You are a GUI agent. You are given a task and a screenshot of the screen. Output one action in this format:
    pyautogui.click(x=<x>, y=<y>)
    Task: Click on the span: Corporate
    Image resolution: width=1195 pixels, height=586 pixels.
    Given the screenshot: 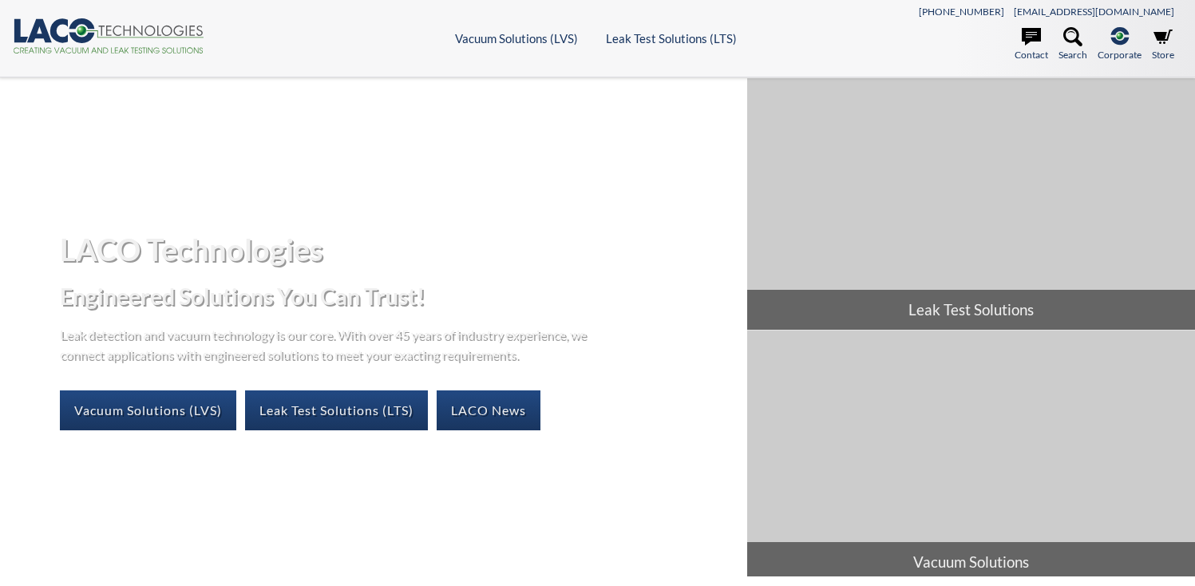 What is the action you would take?
    pyautogui.click(x=1119, y=54)
    